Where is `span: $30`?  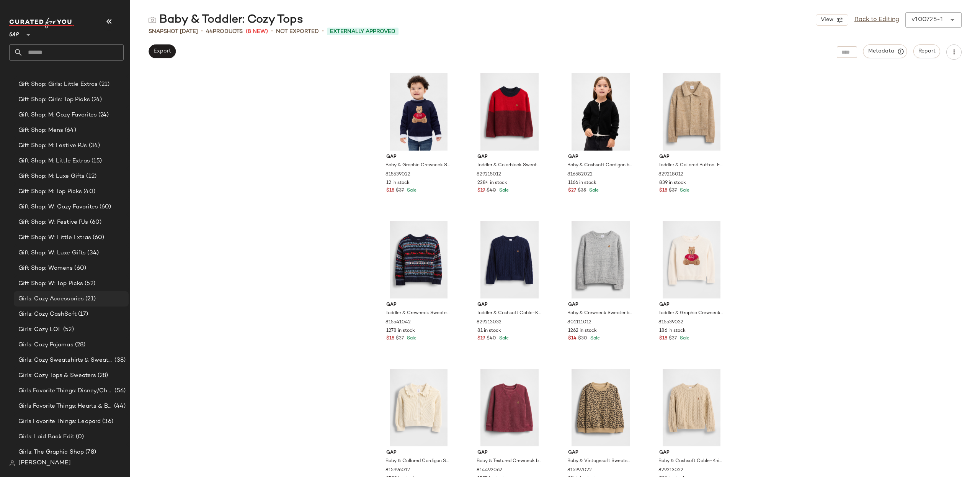
span: $30 is located at coordinates (583, 339).